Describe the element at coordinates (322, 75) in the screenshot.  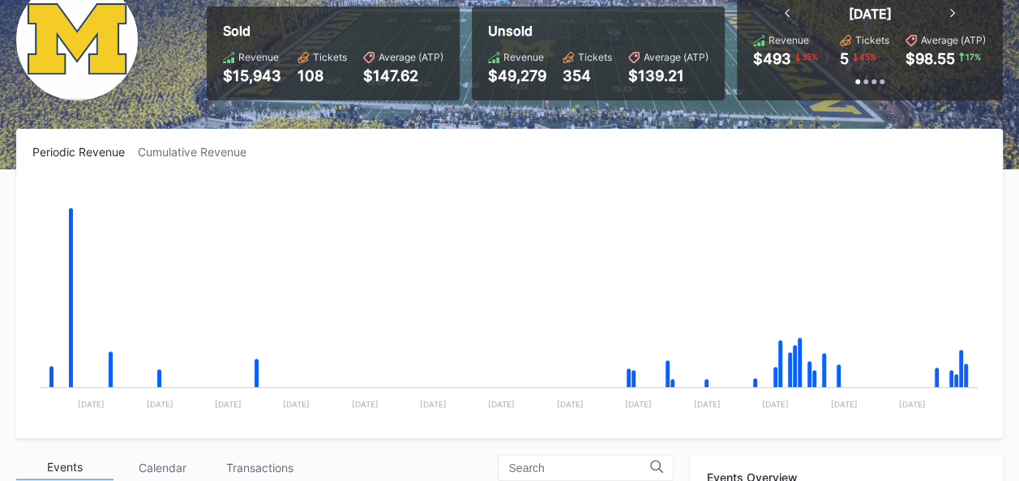
I see `div: 108` at that location.